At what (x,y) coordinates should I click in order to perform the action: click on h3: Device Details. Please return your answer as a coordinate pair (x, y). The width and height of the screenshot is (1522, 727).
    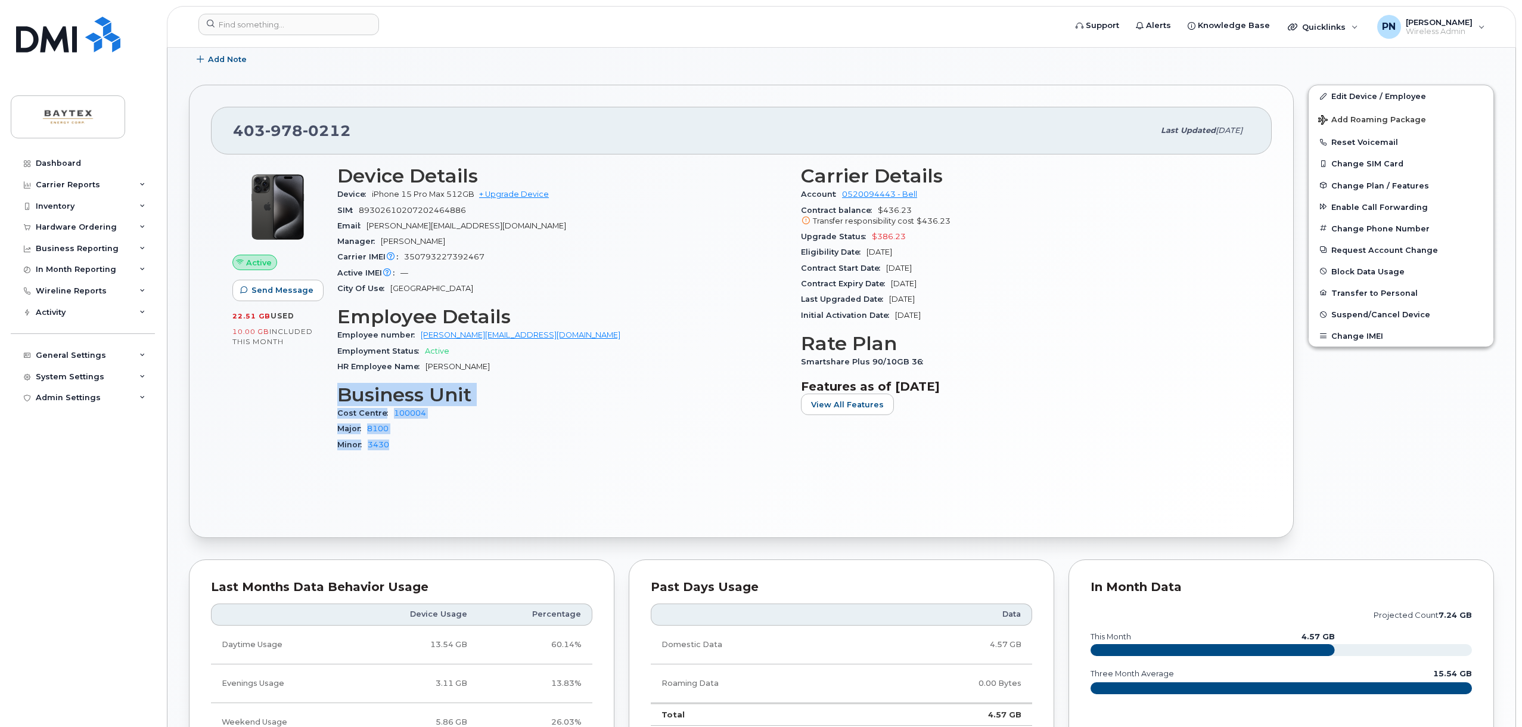
    Looking at the image, I should click on (562, 176).